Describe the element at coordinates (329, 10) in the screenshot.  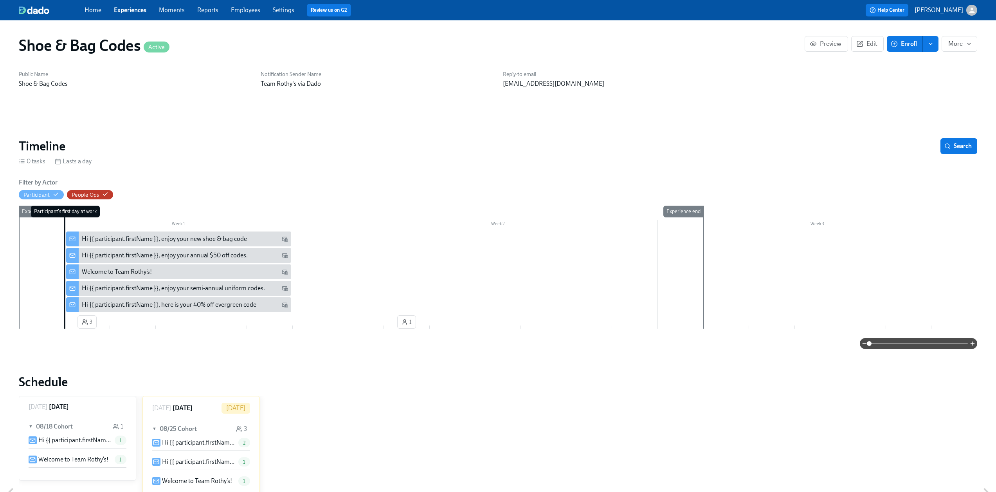
I see `button: Review us on G2` at that location.